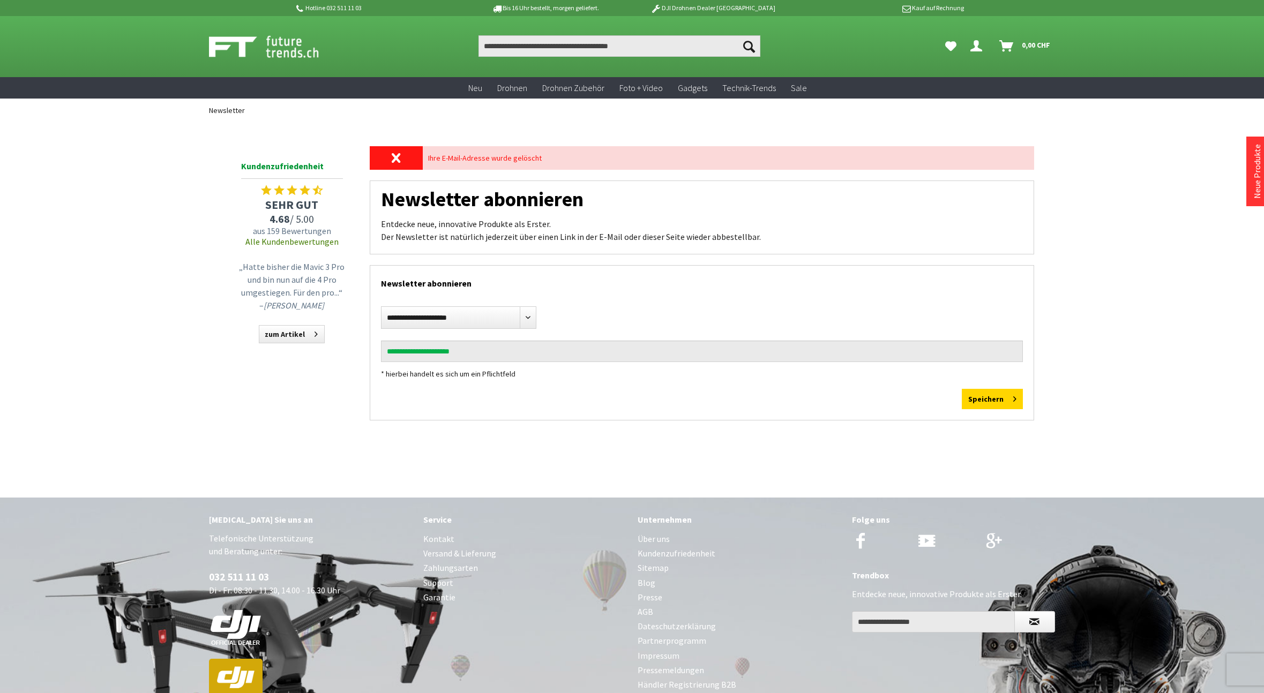 Image resolution: width=1264 pixels, height=693 pixels. I want to click on span: Newsletter, so click(227, 110).